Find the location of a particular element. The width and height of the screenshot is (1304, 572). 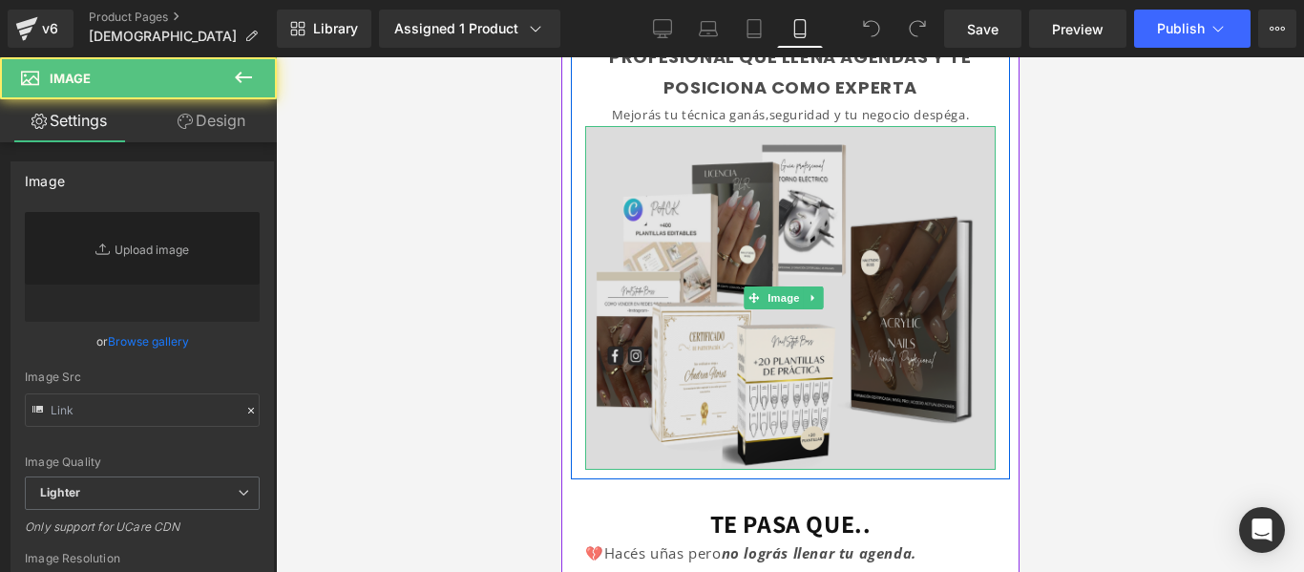

font: no lográs llenar tu agenda. is located at coordinates (258, 495).